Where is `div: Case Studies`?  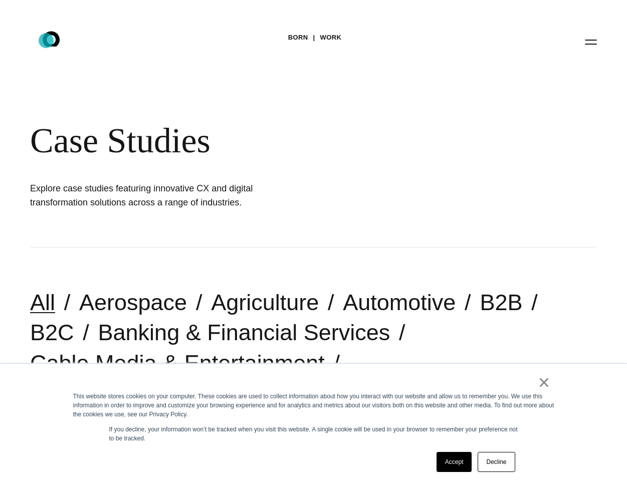
div: Case Studies is located at coordinates (241, 141).